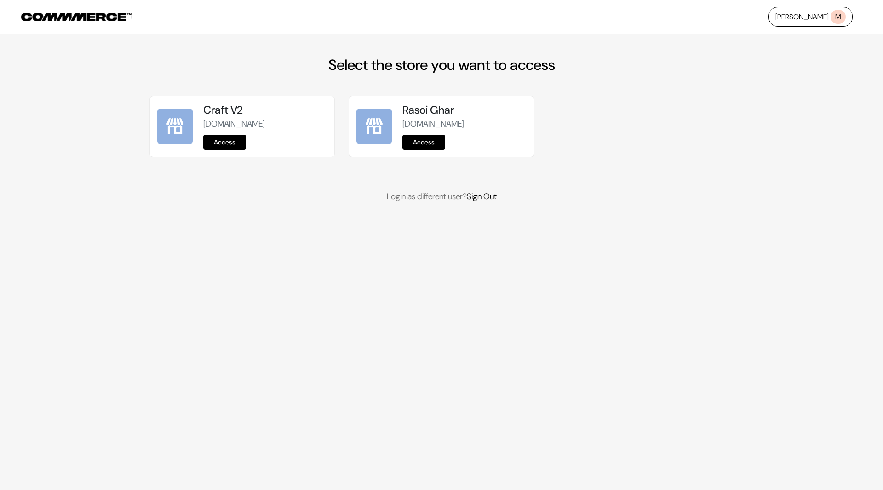 Image resolution: width=883 pixels, height=490 pixels. Describe the element at coordinates (441, 196) in the screenshot. I see `p: Login as different user?` at that location.